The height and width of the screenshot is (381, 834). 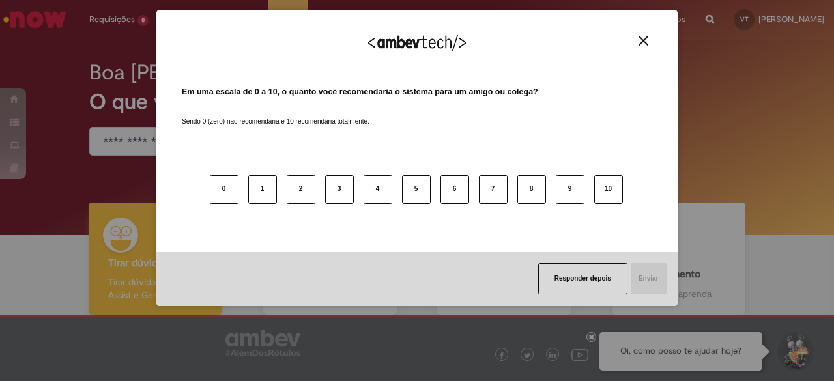 What do you see at coordinates (276, 114) in the screenshot?
I see `label: Sendo 0 (zero) não recomendaria e 10 recomendaria totalmente.` at bounding box center [276, 114].